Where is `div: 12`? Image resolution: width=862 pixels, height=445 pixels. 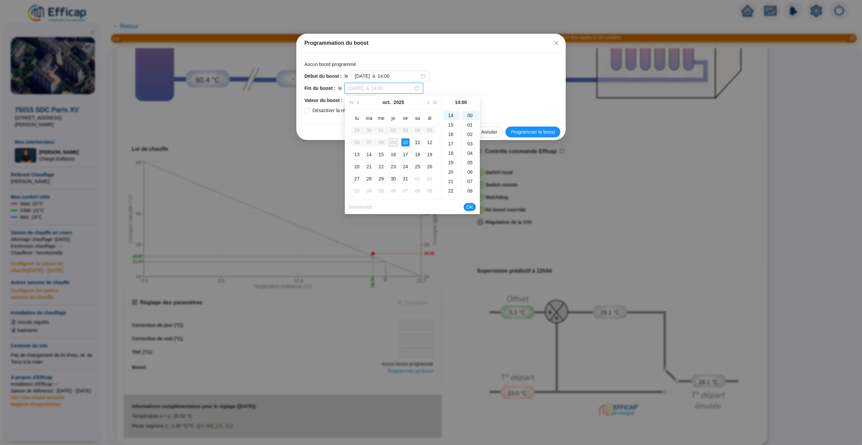 div: 12 is located at coordinates (429, 142).